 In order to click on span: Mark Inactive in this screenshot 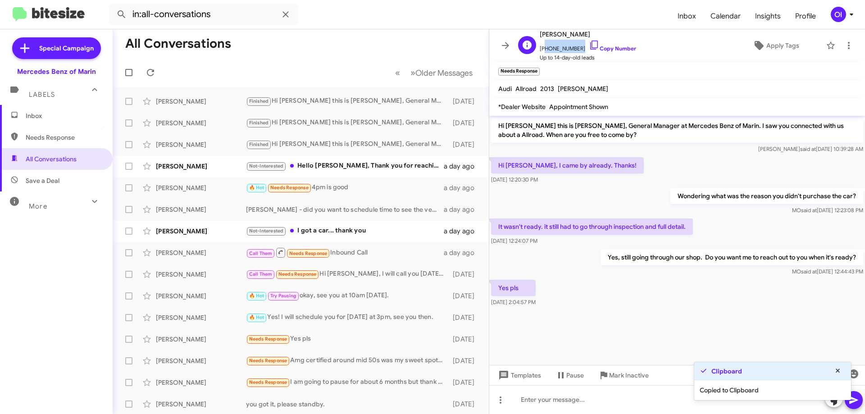, I will do `click(629, 375)`.